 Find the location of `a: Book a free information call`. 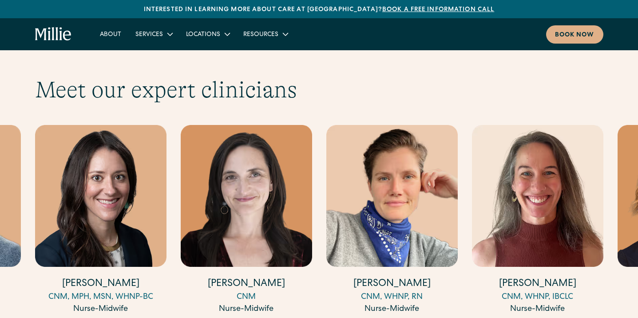

a: Book a free information call is located at coordinates (438, 10).